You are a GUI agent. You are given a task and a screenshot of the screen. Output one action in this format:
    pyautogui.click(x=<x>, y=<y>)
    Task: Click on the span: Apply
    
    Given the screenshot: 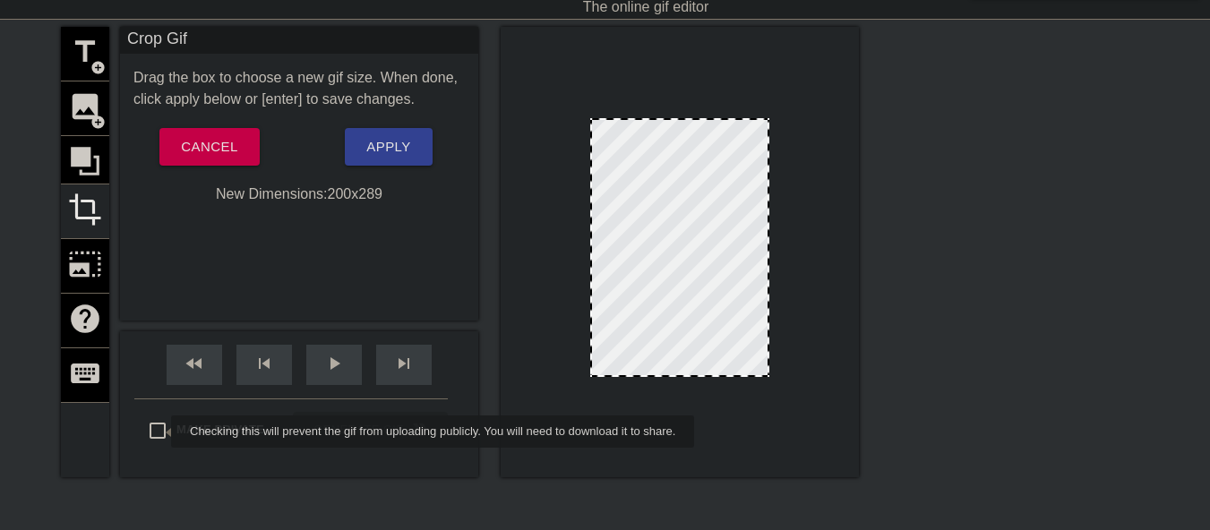 What is the action you would take?
    pyautogui.click(x=388, y=147)
    